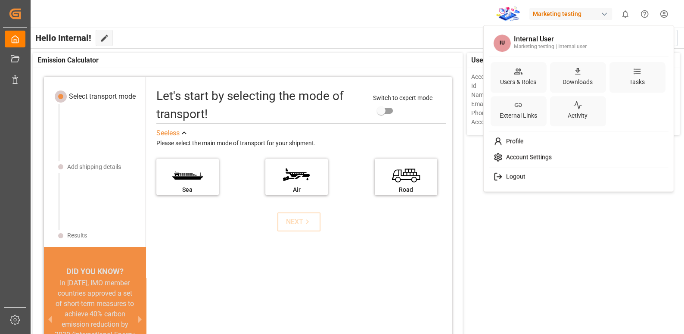 The image size is (684, 334). Describe the element at coordinates (550, 47) in the screenshot. I see `div: Marketing testing | Internal user` at that location.